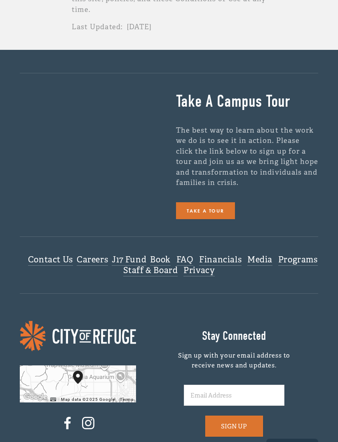 The image size is (338, 442). I want to click on a: Facebook, so click(68, 423).